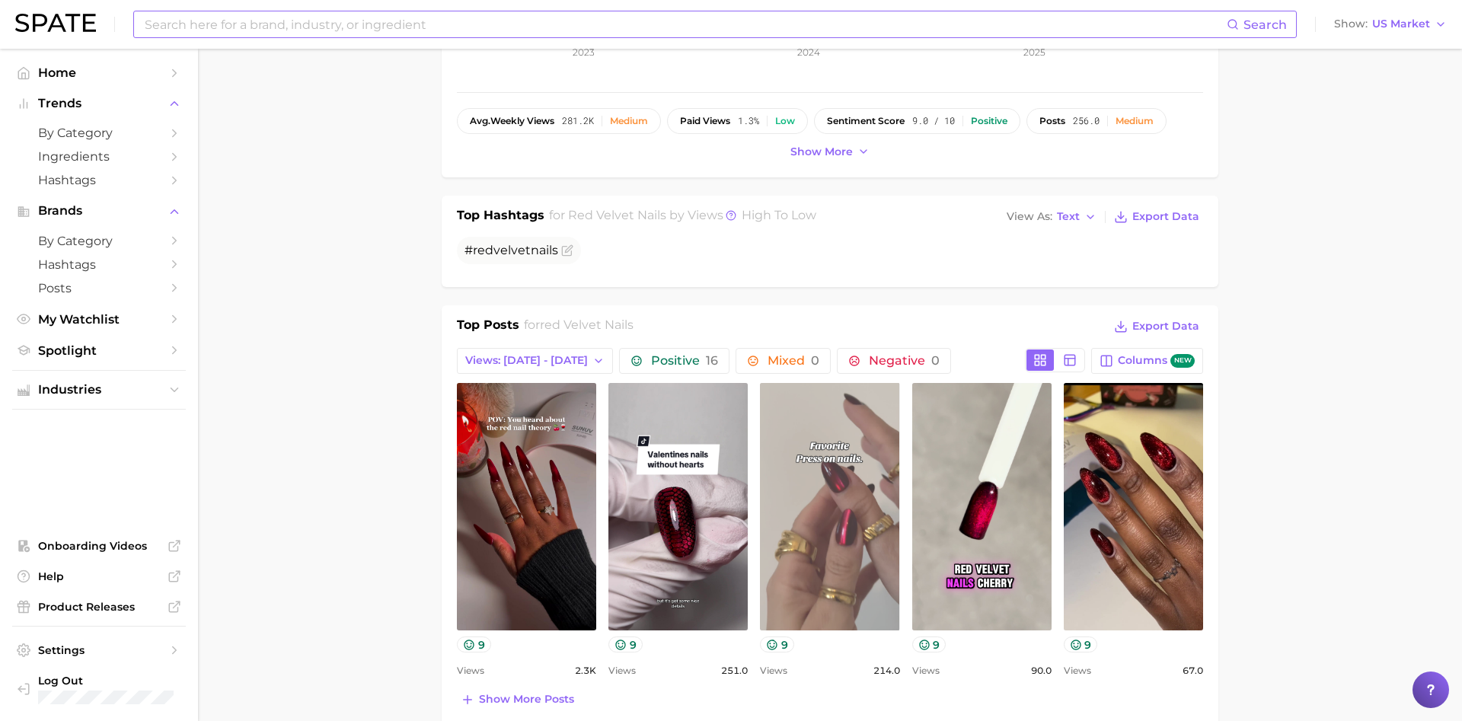 This screenshot has height=721, width=1462. What do you see at coordinates (1351, 24) in the screenshot?
I see `span: Show` at bounding box center [1351, 24].